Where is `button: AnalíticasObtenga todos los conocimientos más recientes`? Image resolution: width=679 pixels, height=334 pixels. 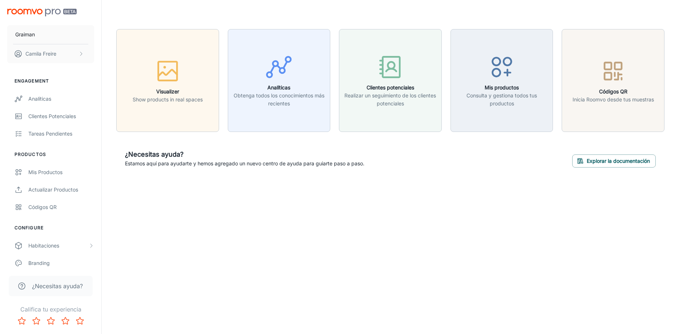
button: AnalíticasObtenga todos los conocimientos más recientes is located at coordinates (279, 80).